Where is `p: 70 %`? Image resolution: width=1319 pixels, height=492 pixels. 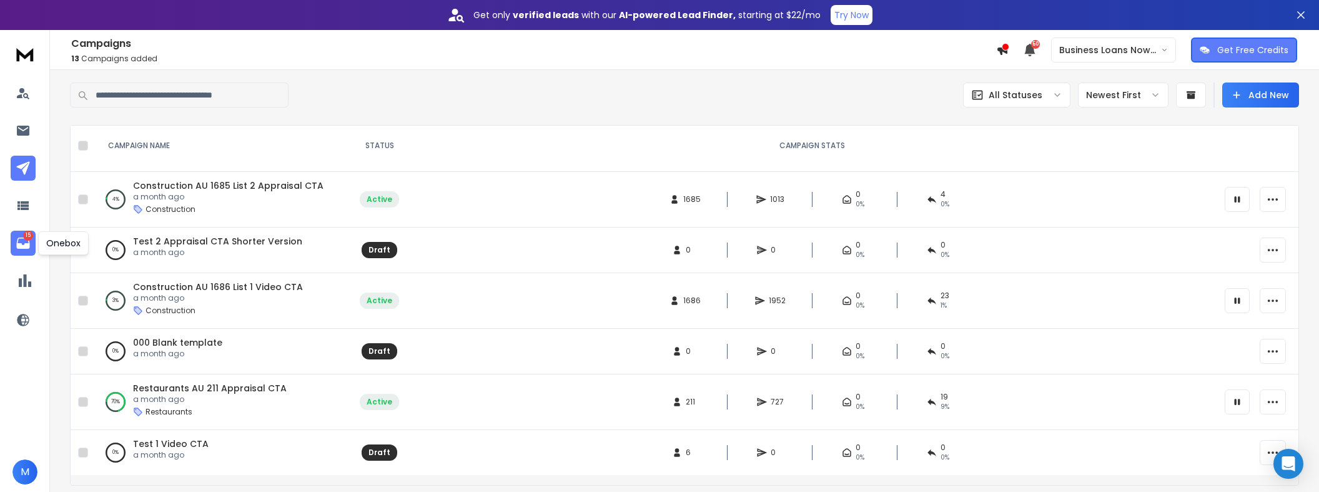 p: 70 % is located at coordinates (116, 402).